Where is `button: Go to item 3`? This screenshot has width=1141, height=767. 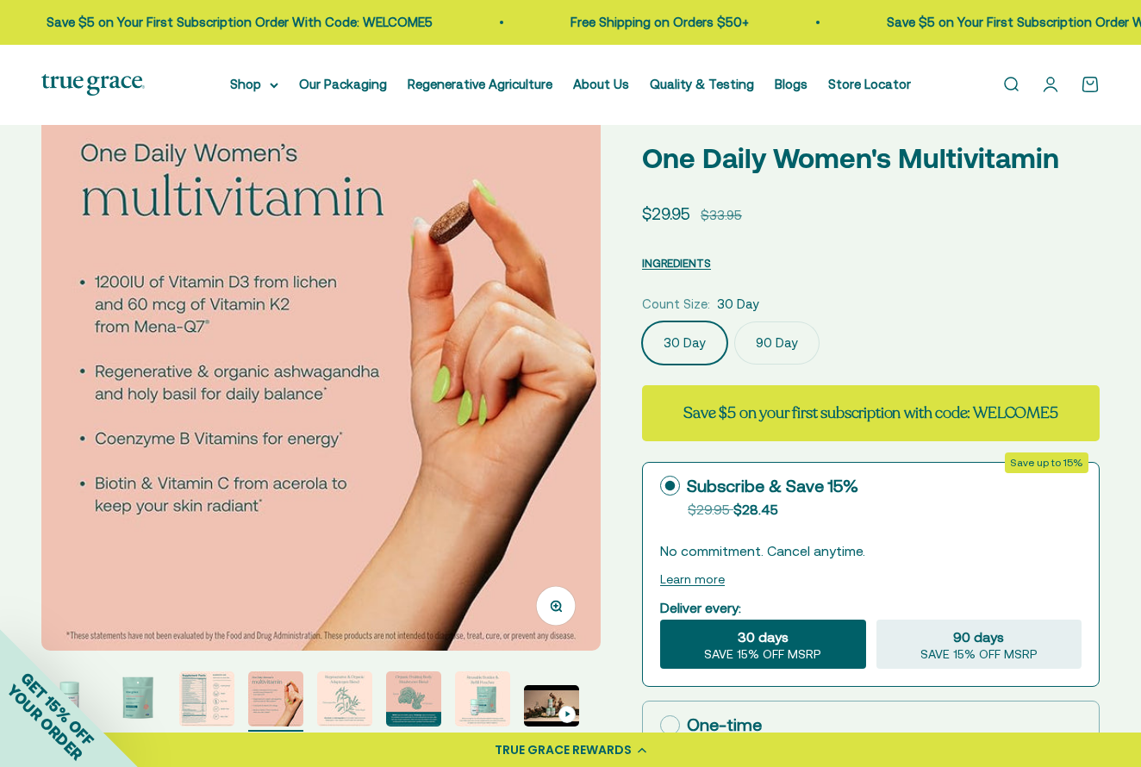
button: Go to item 3 is located at coordinates (207, 702).